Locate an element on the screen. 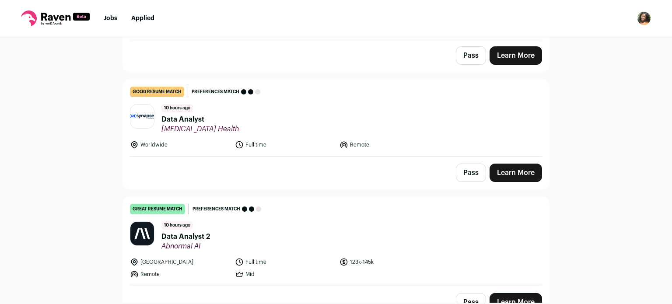  li: 123k-145k is located at coordinates (389, 262).